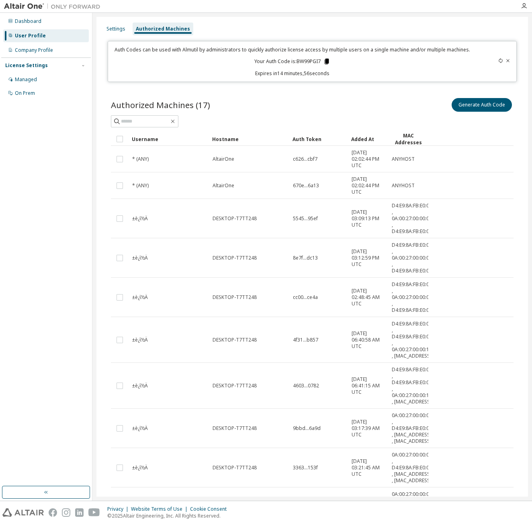 This screenshot has width=532, height=524. I want to click on div: On Prem, so click(25, 93).